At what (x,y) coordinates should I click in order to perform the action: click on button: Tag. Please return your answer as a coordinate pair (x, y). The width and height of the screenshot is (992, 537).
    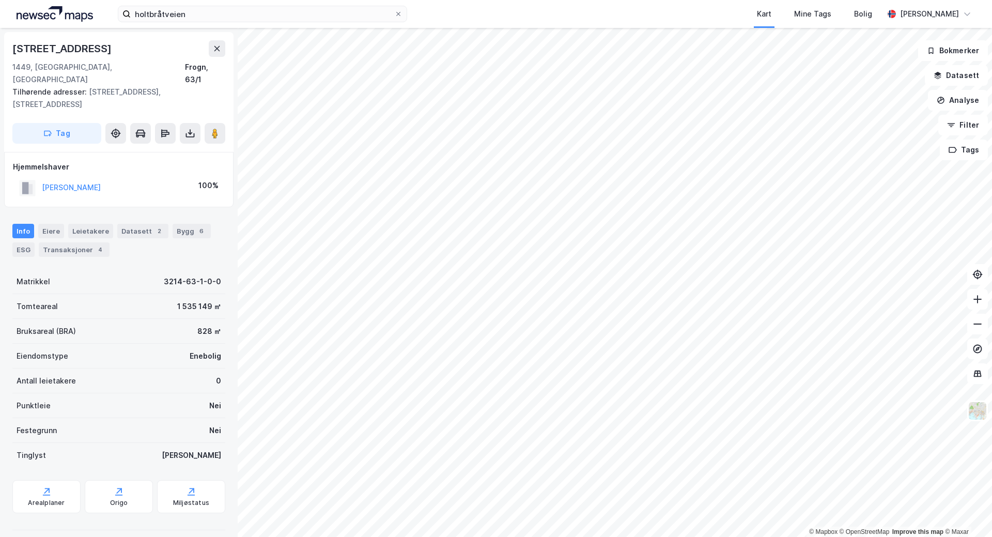
    Looking at the image, I should click on (57, 133).